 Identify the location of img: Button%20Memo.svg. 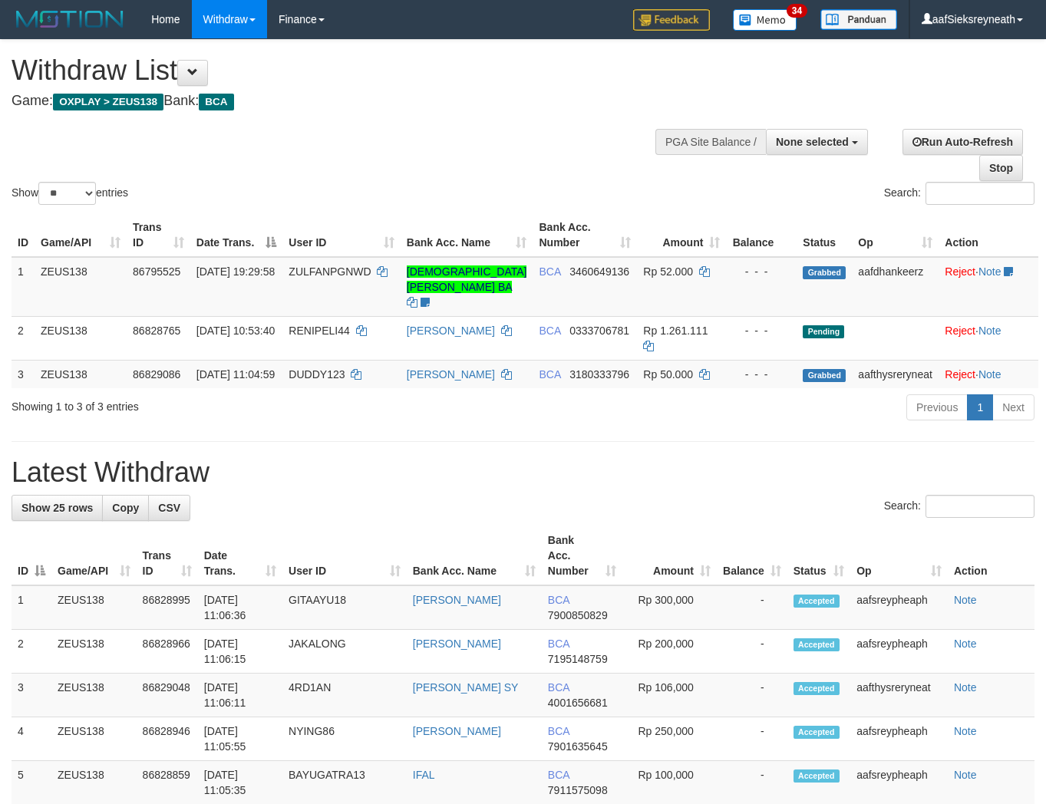
(765, 20).